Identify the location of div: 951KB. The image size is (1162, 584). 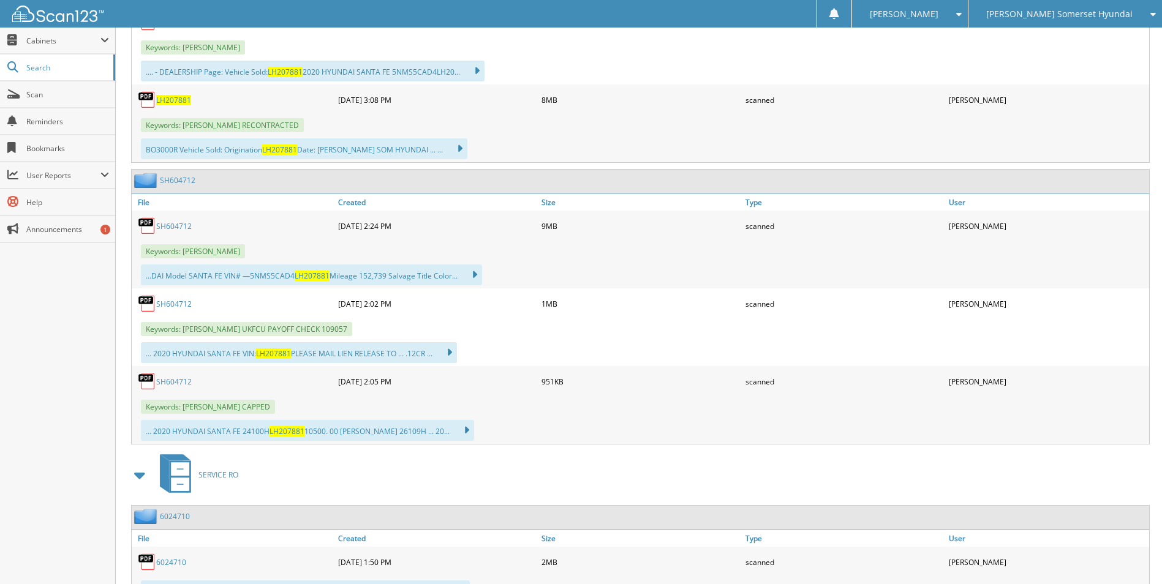
(640, 382).